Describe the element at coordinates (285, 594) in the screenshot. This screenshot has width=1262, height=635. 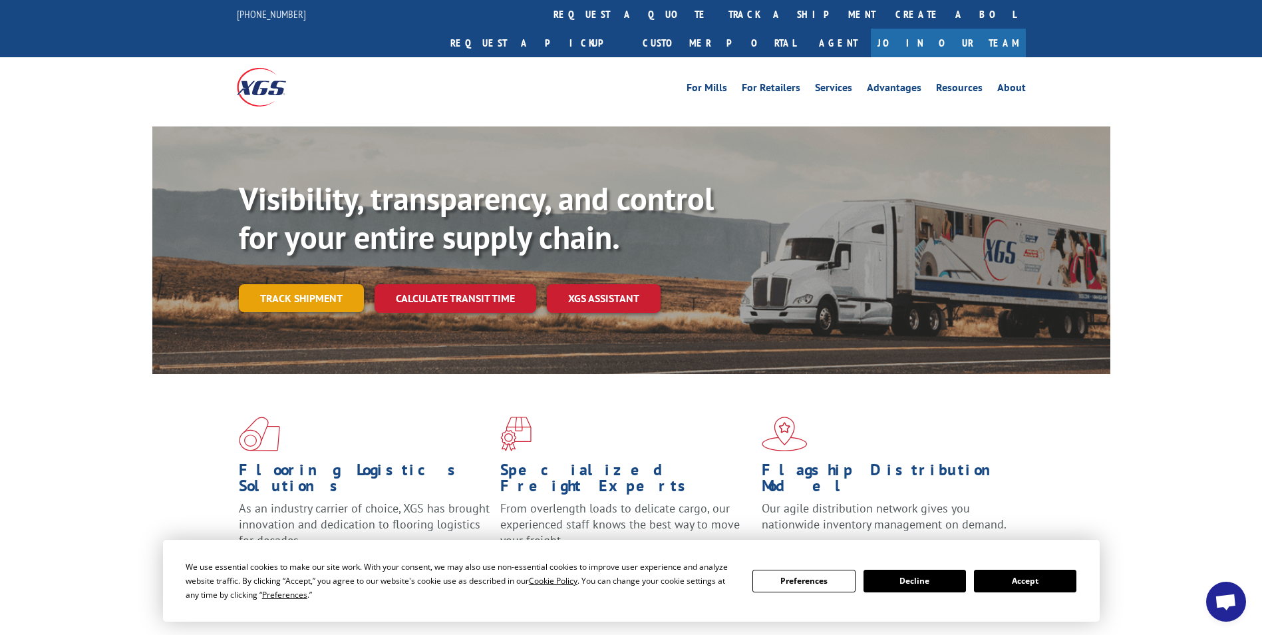
I see `span: Preferences` at that location.